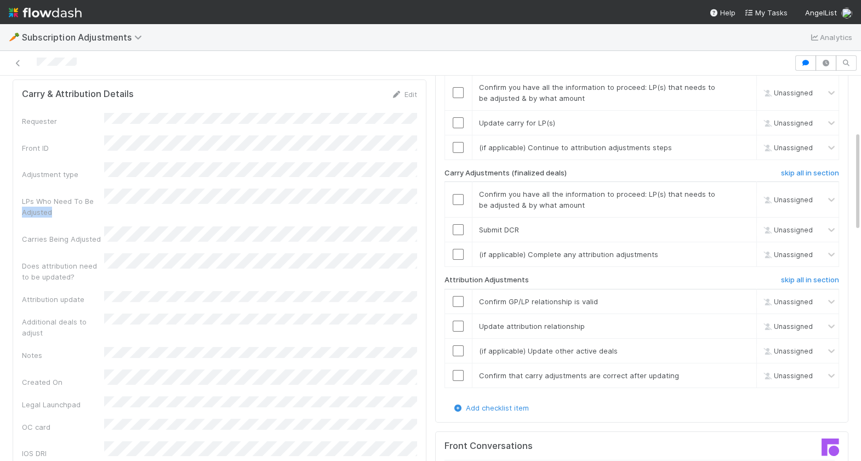 The height and width of the screenshot is (461, 861). What do you see at coordinates (63, 174) in the screenshot?
I see `div: Adjustment type` at bounding box center [63, 174].